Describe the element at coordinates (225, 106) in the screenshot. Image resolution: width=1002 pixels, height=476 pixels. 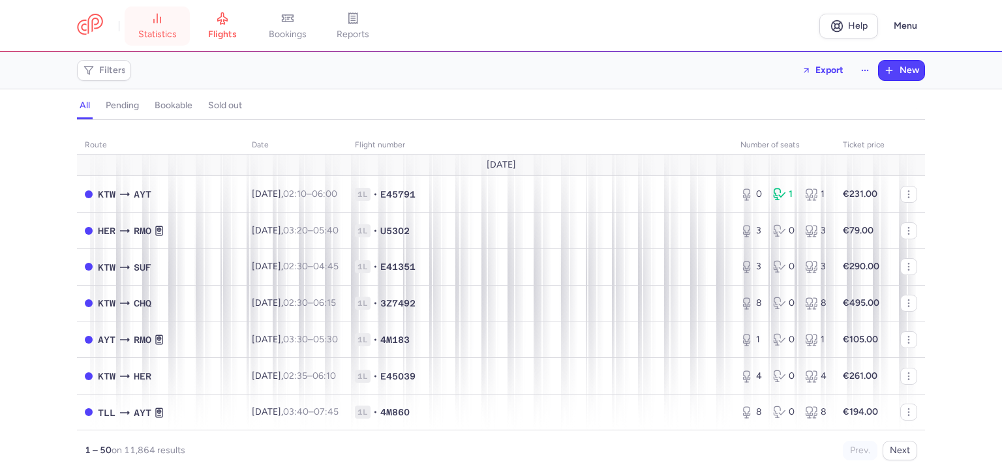
I see `h4: sold out` at that location.